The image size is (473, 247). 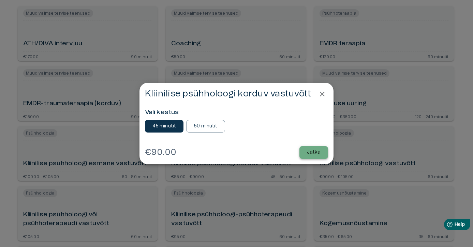 What do you see at coordinates (206, 126) in the screenshot?
I see `button: 50 minutit` at bounding box center [206, 126].